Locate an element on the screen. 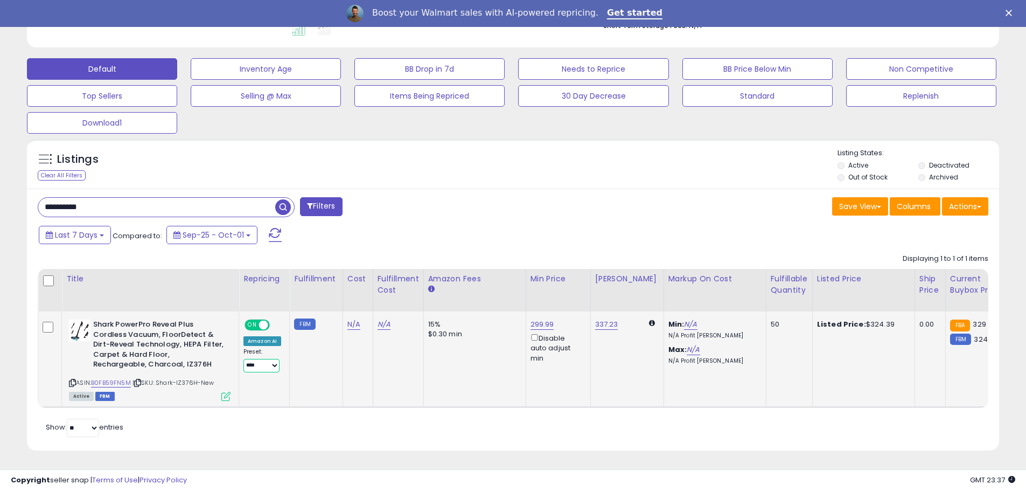  span: FBM is located at coordinates (105, 396).